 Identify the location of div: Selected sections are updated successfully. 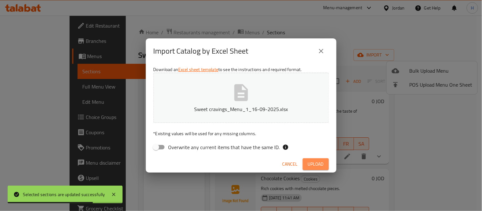
(64, 195).